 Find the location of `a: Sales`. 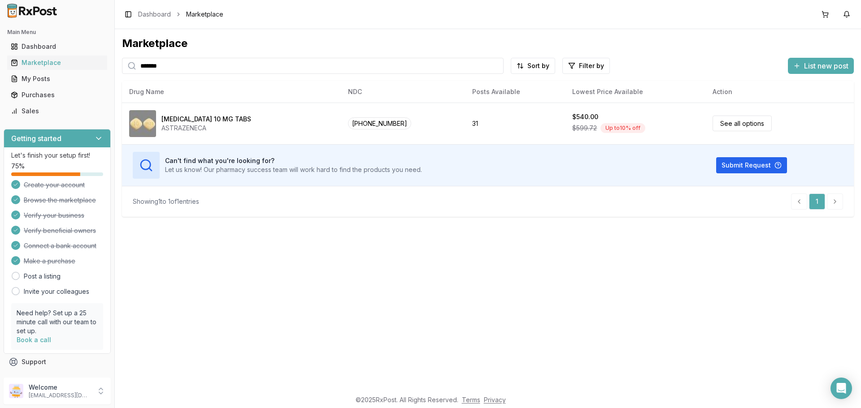

a: Sales is located at coordinates (57, 111).